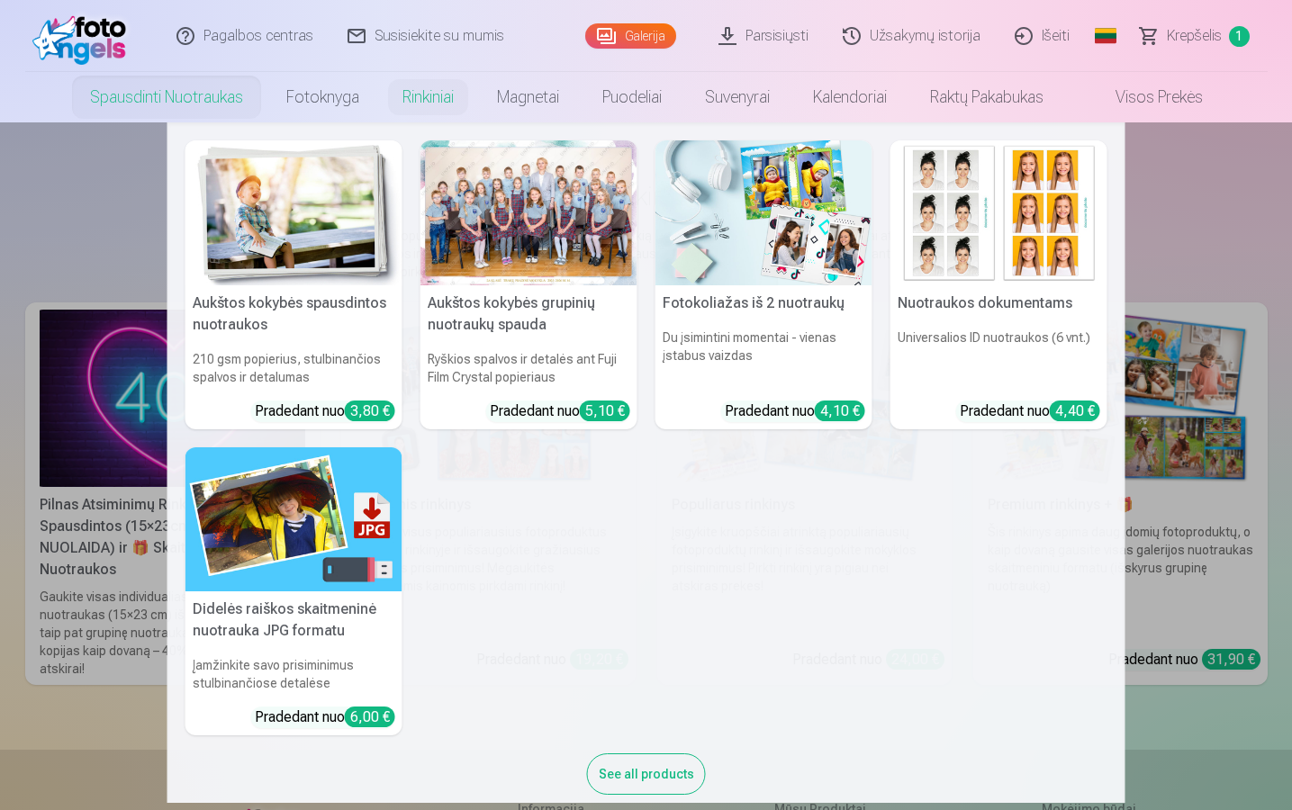  What do you see at coordinates (850, 97) in the screenshot?
I see `a: Kalendoriai` at bounding box center [850, 97].